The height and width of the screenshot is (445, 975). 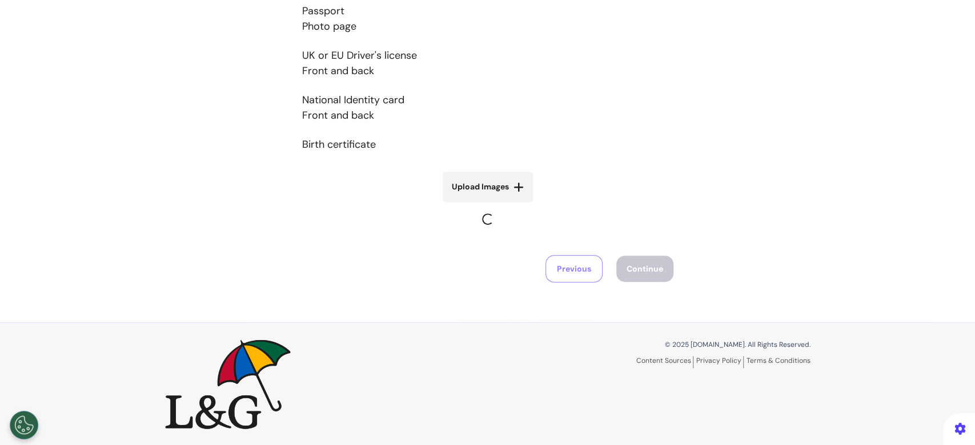 I want to click on button: Open Preferences, so click(x=24, y=425).